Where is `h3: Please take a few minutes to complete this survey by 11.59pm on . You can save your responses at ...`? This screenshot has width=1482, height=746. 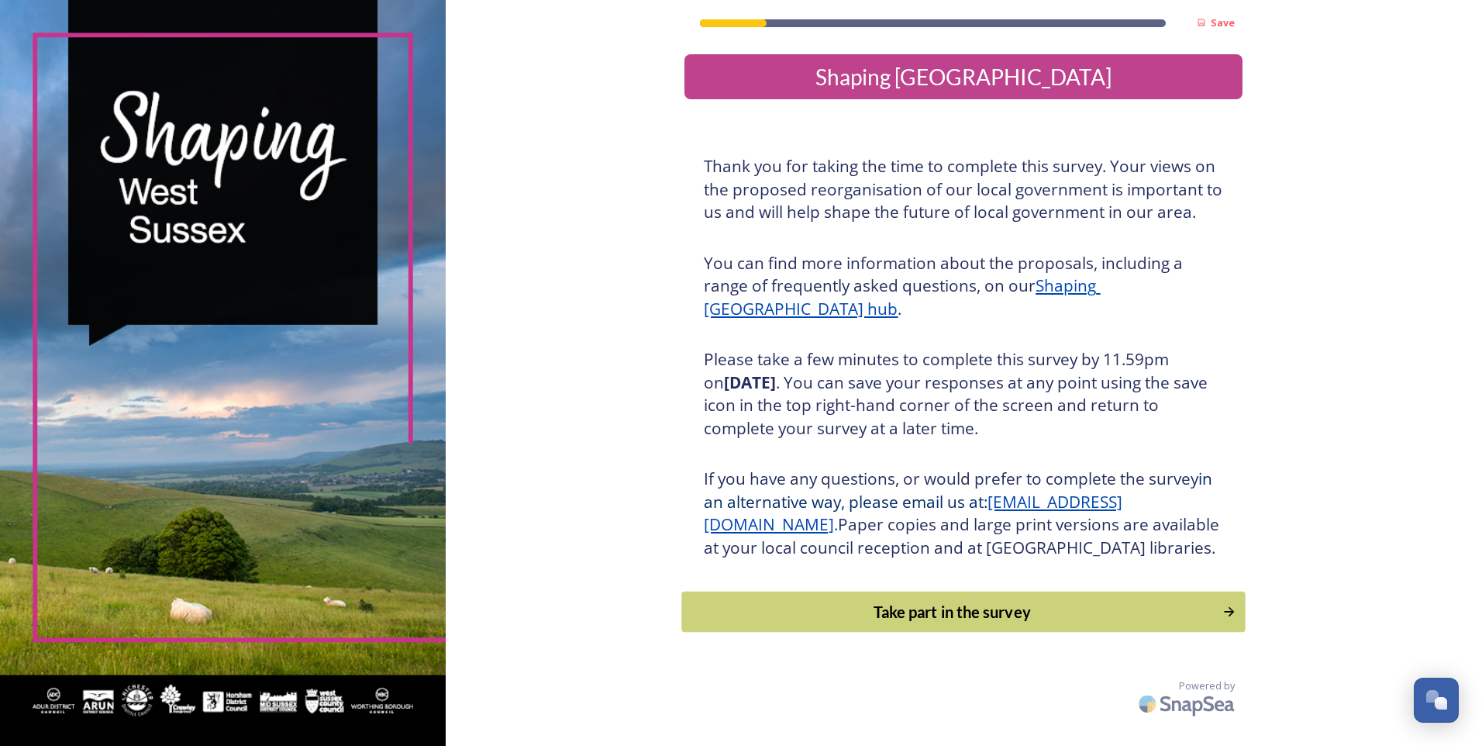 h3: Please take a few minutes to complete this survey by 11.59pm on . You can save your responses at ... is located at coordinates (963, 394).